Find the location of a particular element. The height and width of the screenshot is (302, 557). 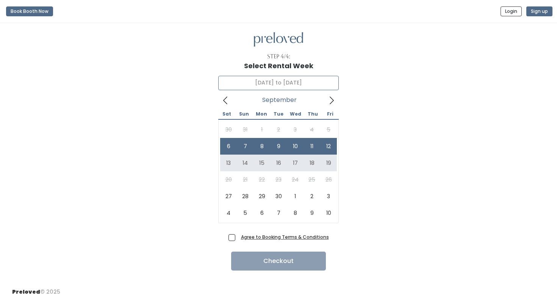

span: September 9, 2025 is located at coordinates (279, 146).